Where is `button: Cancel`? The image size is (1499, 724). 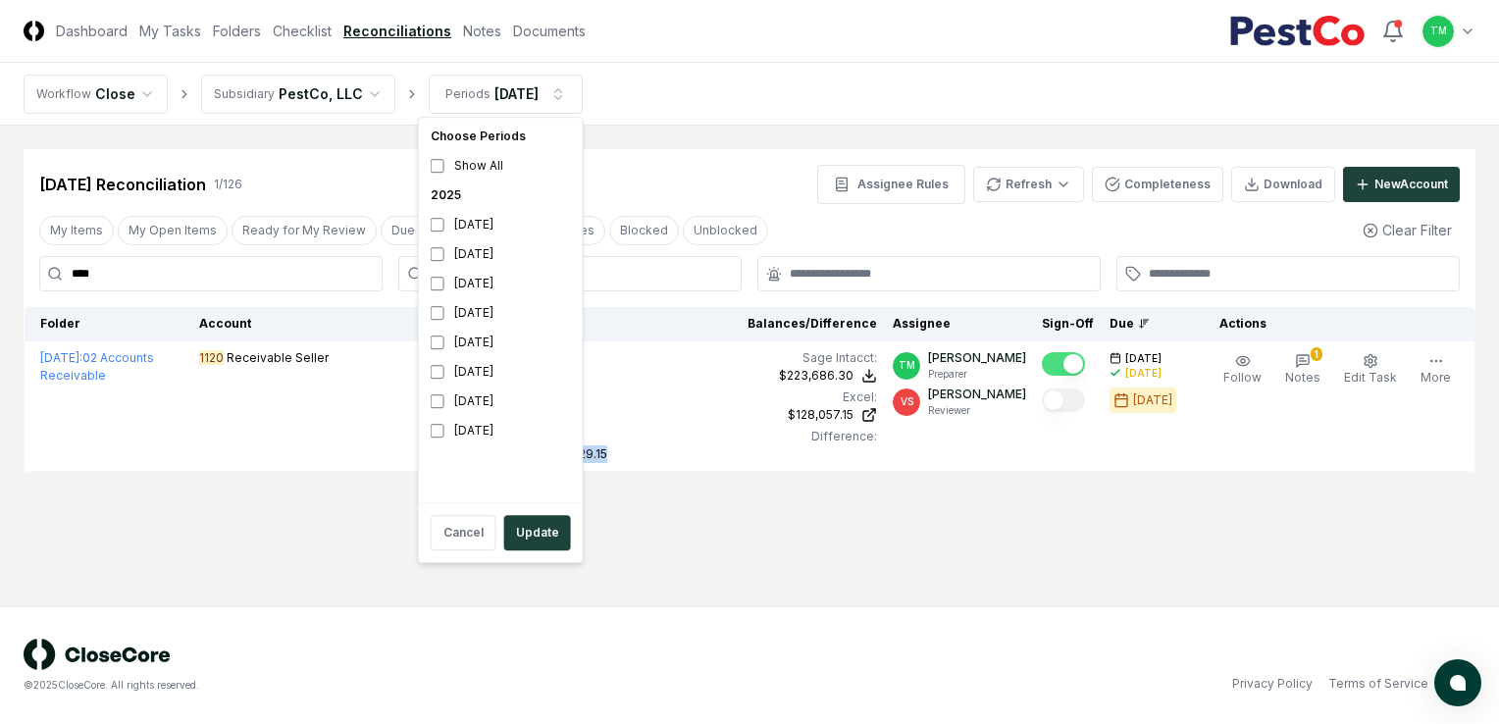 button: Cancel is located at coordinates (463, 533).